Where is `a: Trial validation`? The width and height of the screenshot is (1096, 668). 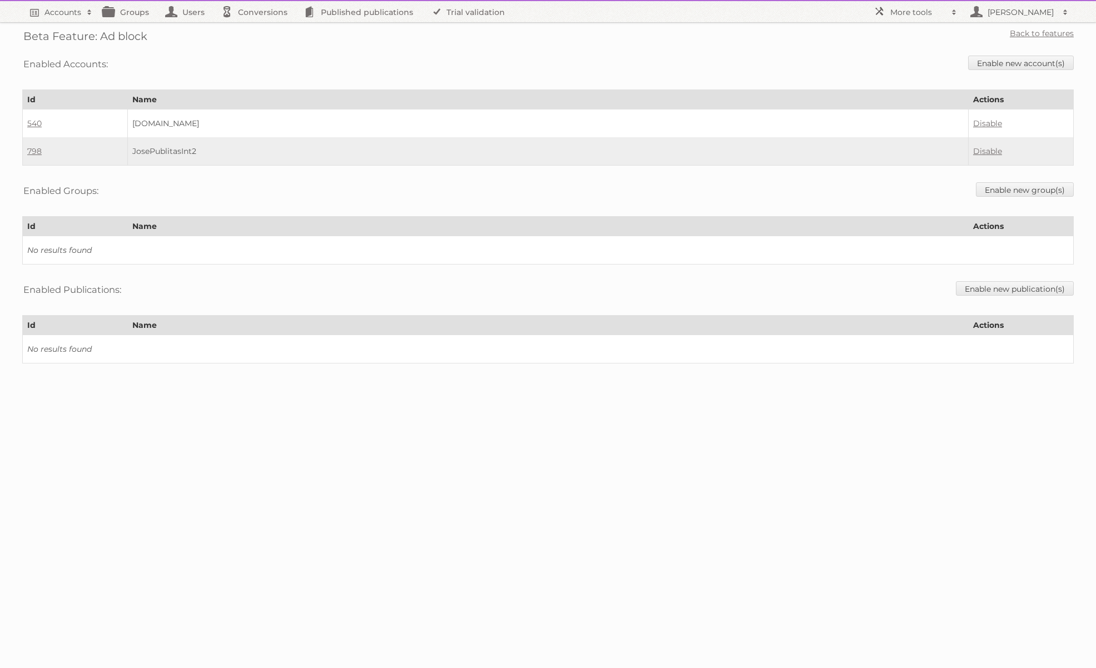 a: Trial validation is located at coordinates (470, 12).